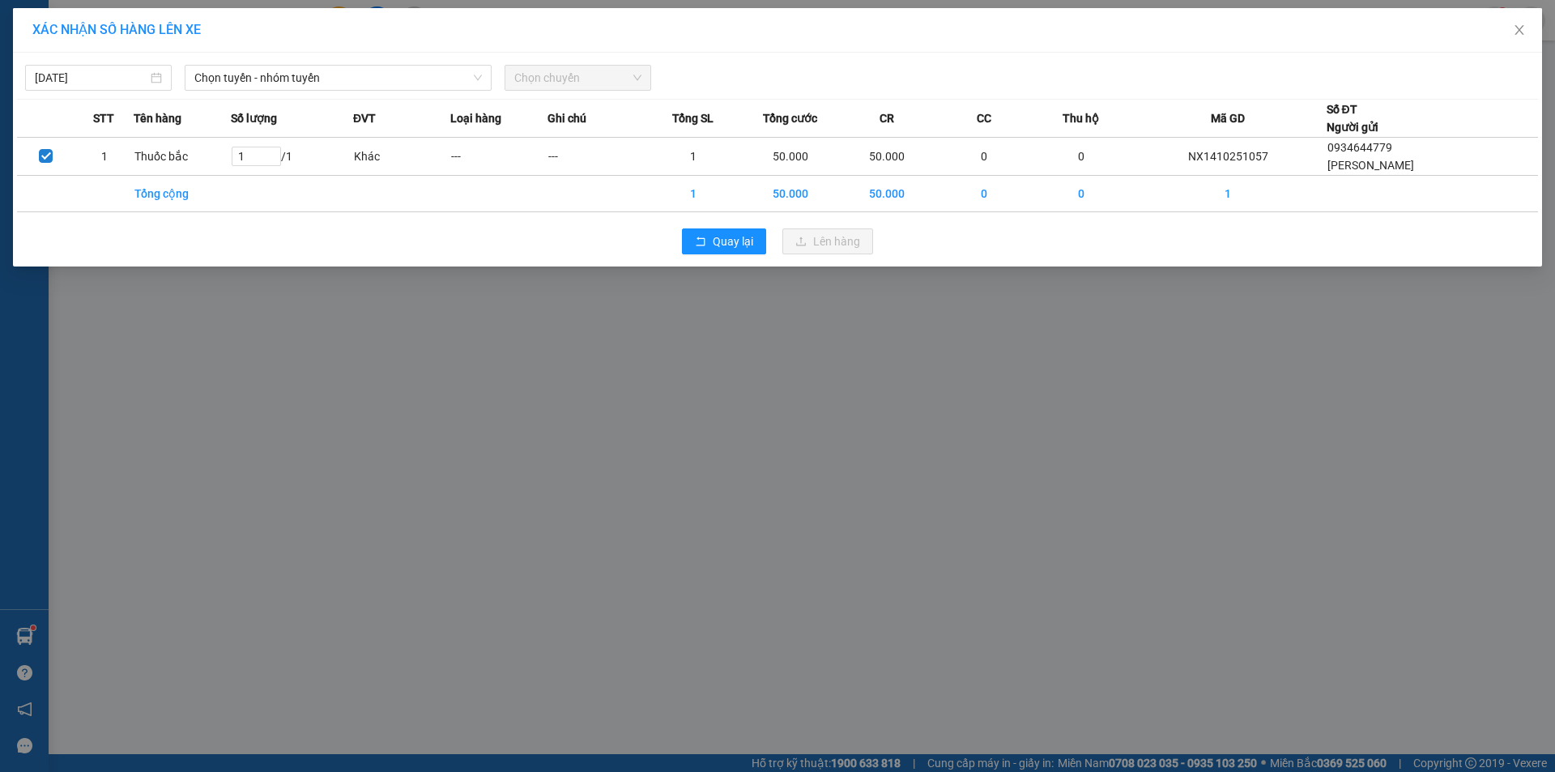  Describe the element at coordinates (701, 242) in the screenshot. I see `span: rollback` at that location.